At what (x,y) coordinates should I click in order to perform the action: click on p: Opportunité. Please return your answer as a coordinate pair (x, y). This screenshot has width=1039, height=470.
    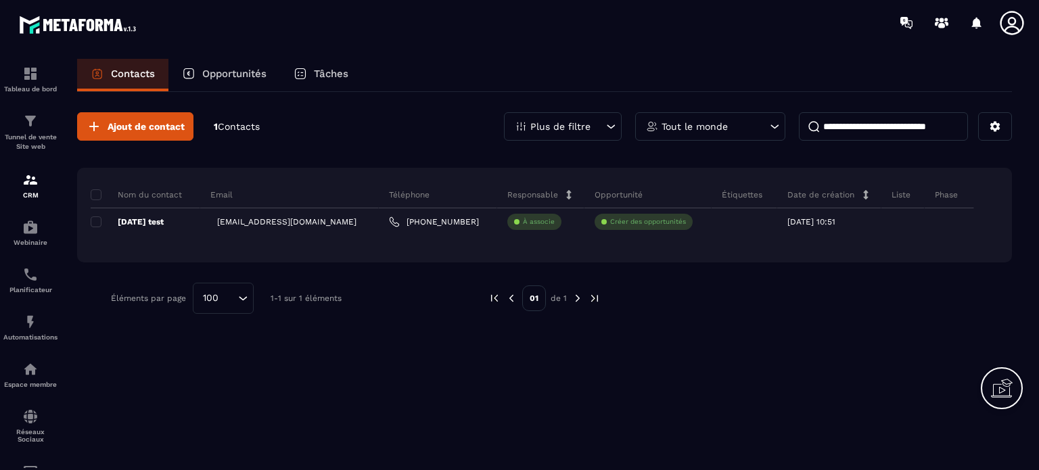
    Looking at the image, I should click on (619, 195).